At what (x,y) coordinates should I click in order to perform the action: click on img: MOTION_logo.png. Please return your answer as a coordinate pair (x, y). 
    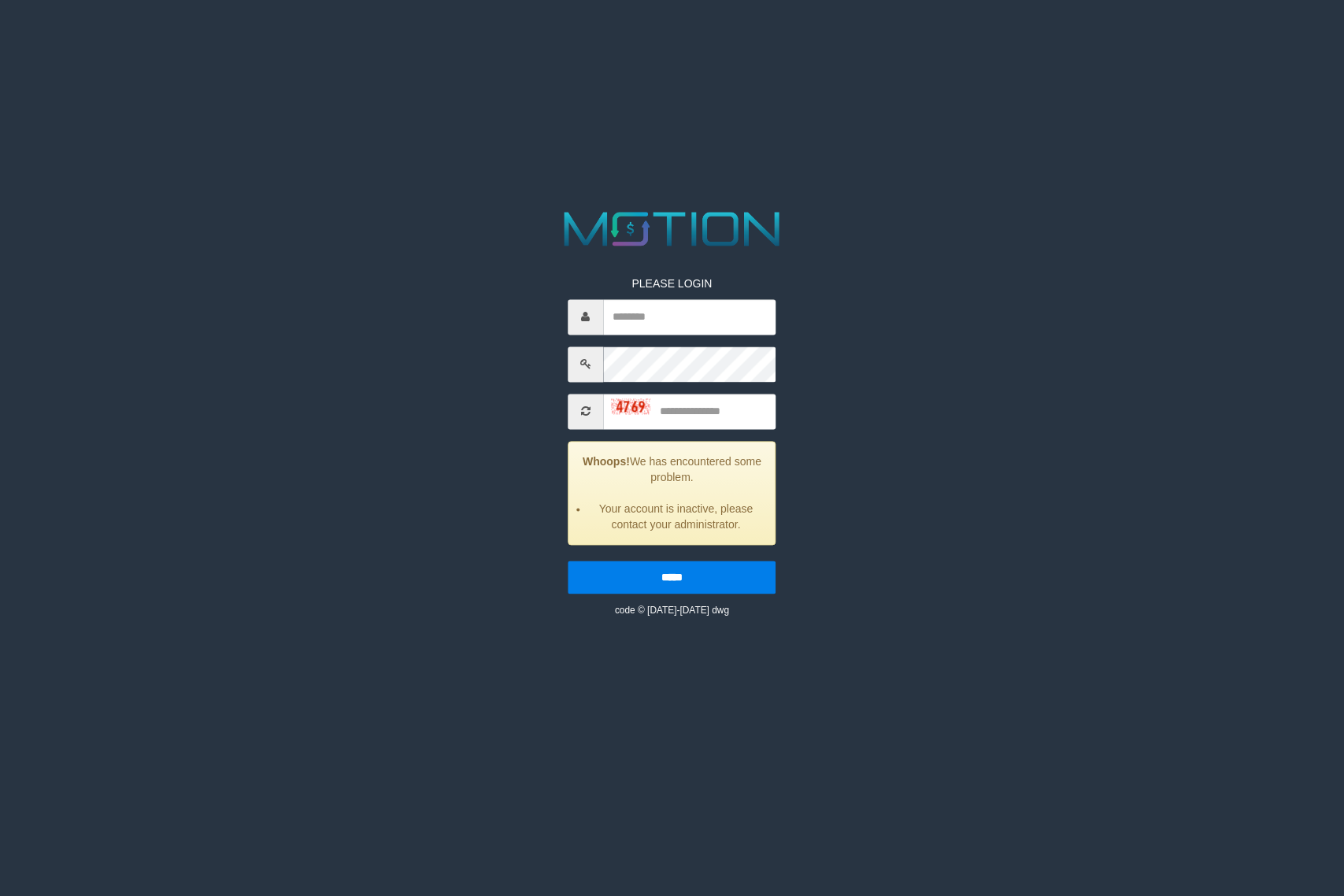
    Looking at the image, I should click on (672, 228).